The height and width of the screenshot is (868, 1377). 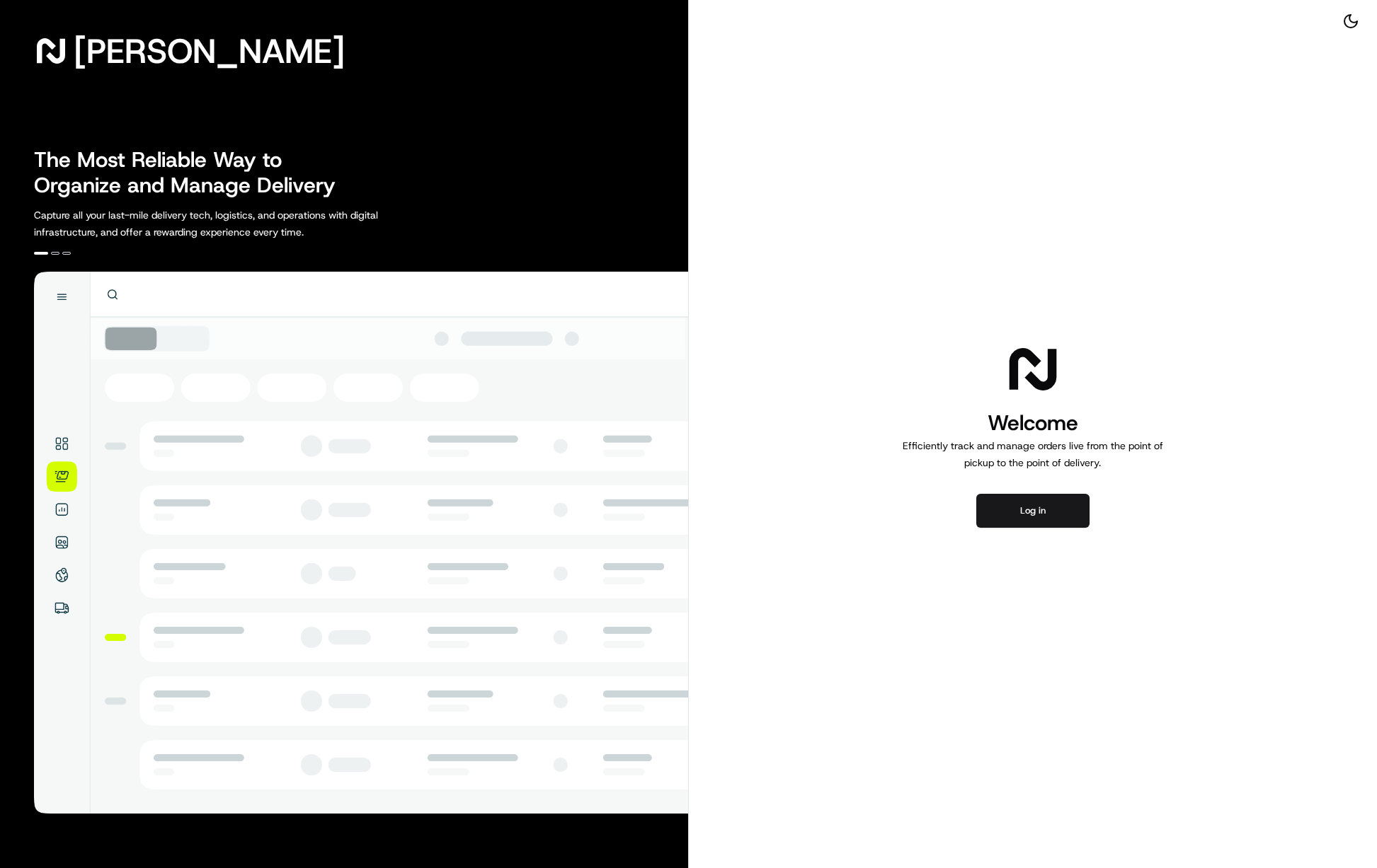 What do you see at coordinates (237, 223) in the screenshot?
I see `p: Capture all your last-mile delivery tech, logistics, and operations with digital infrastructure, ...` at bounding box center [237, 223].